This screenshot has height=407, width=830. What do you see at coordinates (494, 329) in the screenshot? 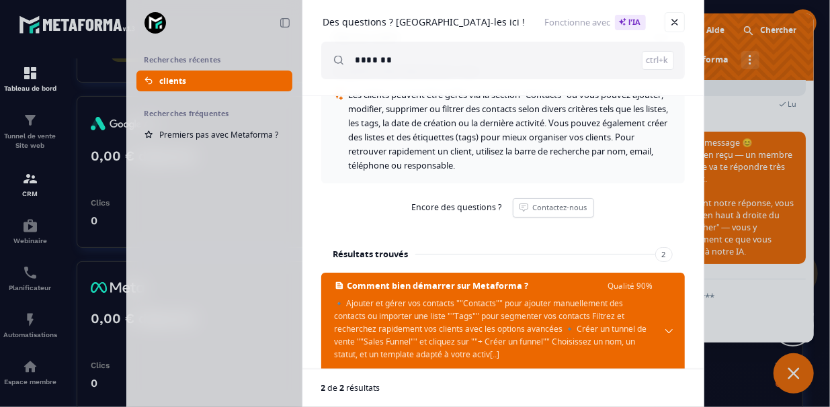
I see `span: 🔹 Ajouter et gérer vos contacts ""Contacts"" pour ajouter manuellement des contacts ou importer u...` at bounding box center [494, 329].